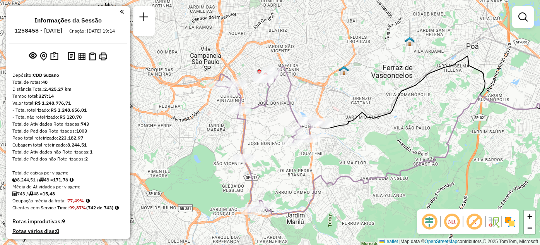 This screenshot has height=245, width=540. Describe the element at coordinates (85, 123) in the screenshot. I see `strong: 743` at that location.